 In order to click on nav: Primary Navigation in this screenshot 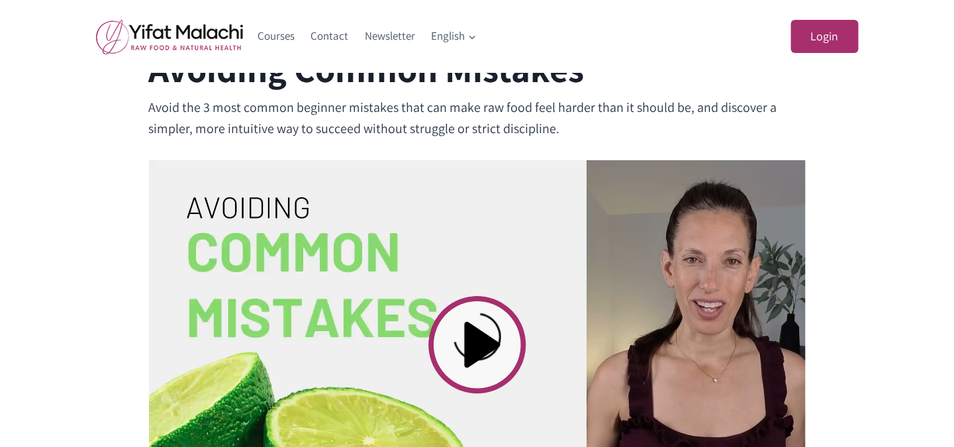, I will do `click(368, 36)`.